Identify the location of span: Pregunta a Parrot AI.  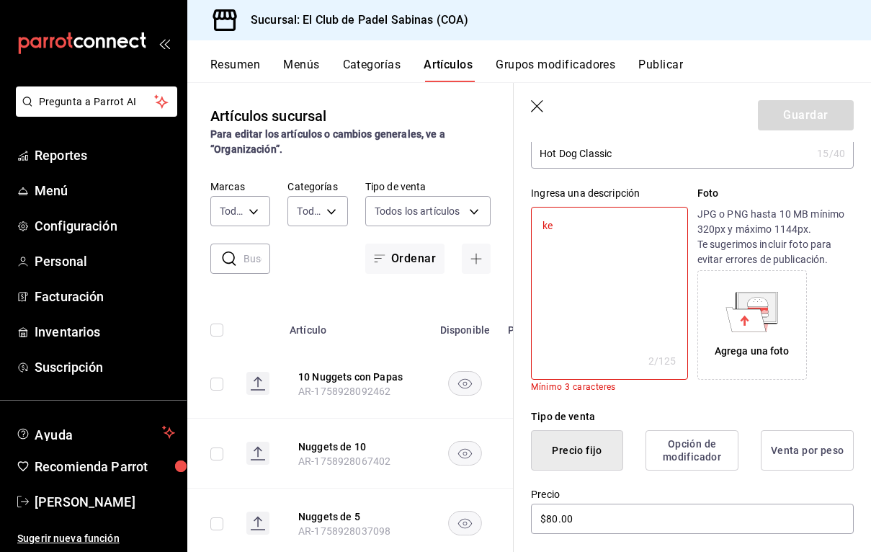
(97, 102).